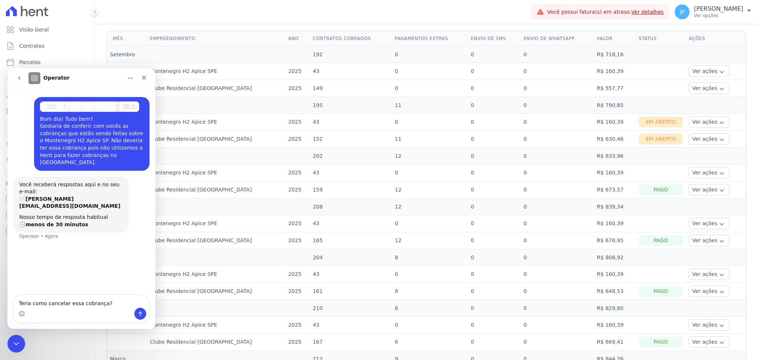 The image size is (758, 360). What do you see at coordinates (49, 10) in the screenshot?
I see `h1: Operator` at bounding box center [49, 10].